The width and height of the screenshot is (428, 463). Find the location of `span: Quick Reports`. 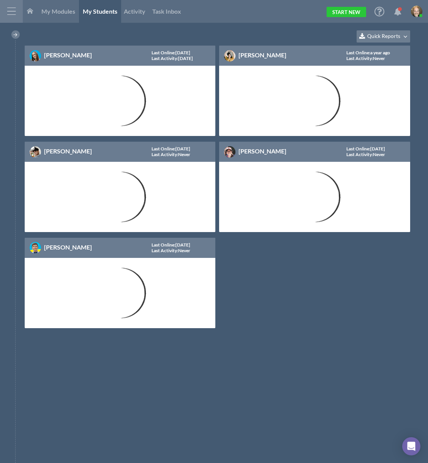

span: Quick Reports is located at coordinates (384, 36).